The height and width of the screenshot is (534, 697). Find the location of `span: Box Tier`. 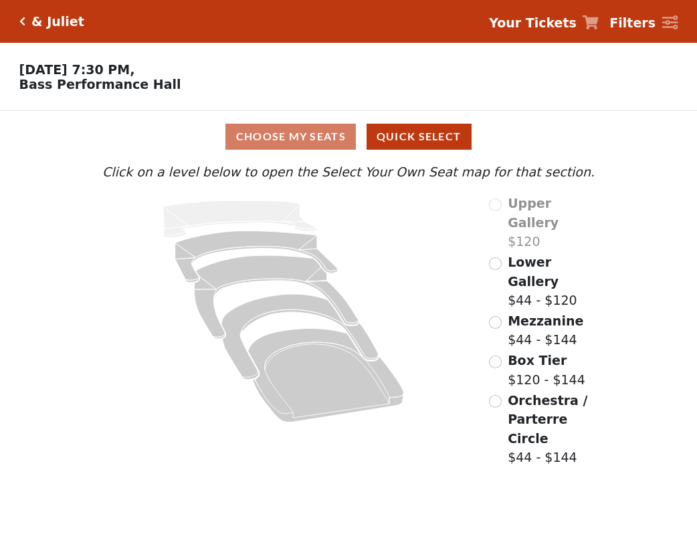

span: Box Tier is located at coordinates (537, 360).